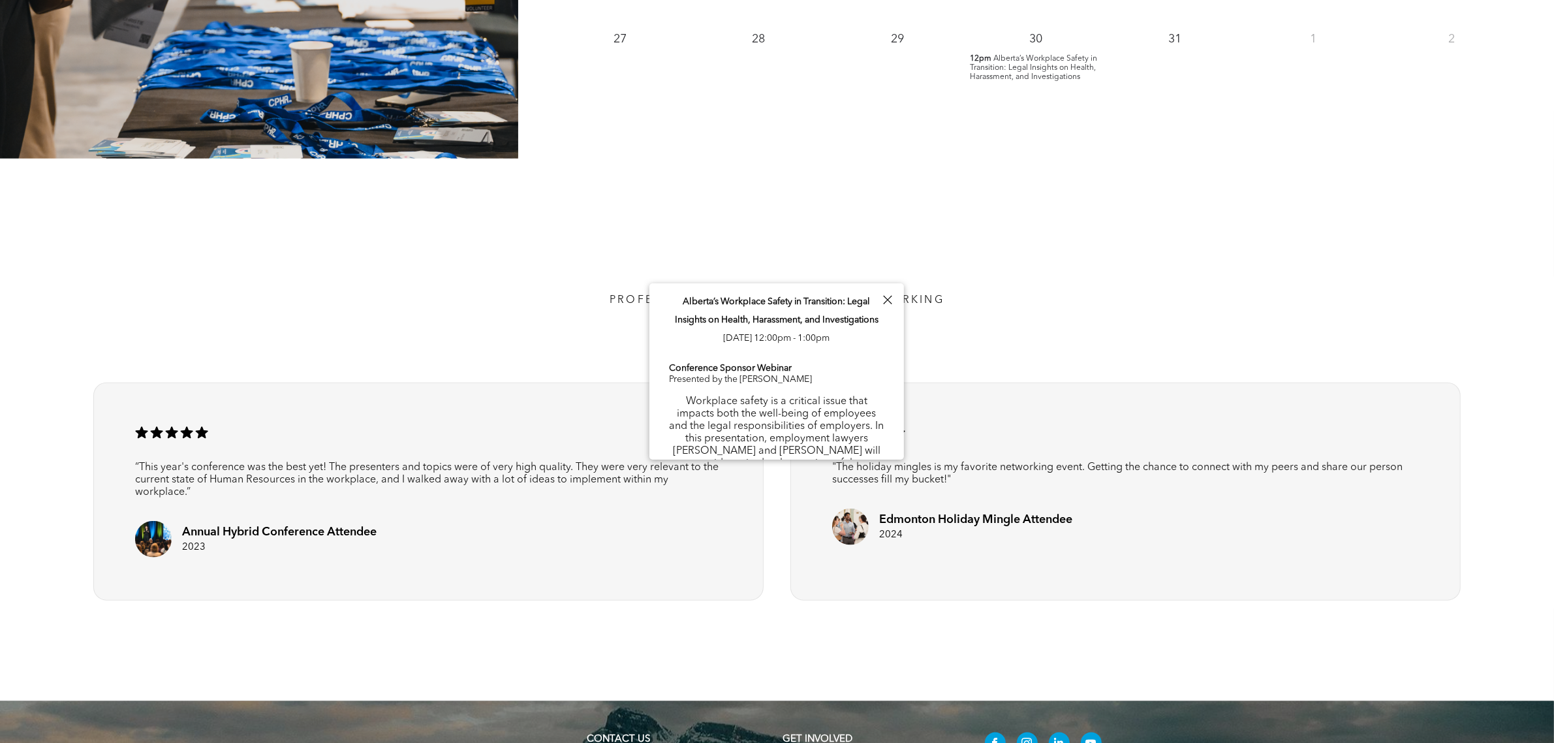  Describe the element at coordinates (427, 480) in the screenshot. I see `span: “This year's conference was the best yet! The presenters and topics were of very high quality. Th...` at that location.